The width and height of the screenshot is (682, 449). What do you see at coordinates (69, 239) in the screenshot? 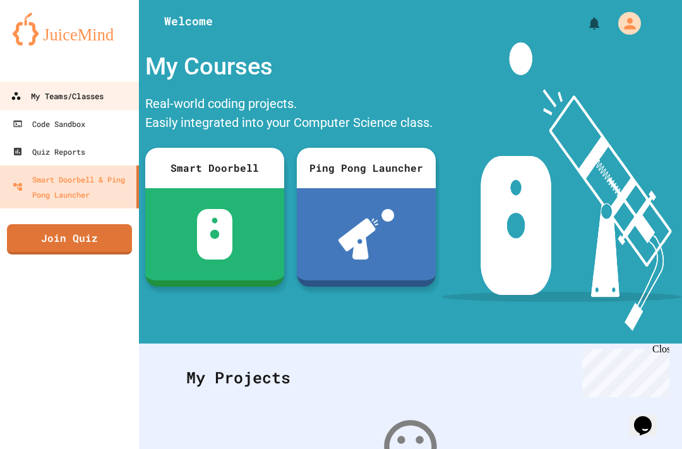
I see `a: Join Quiz` at bounding box center [69, 239].